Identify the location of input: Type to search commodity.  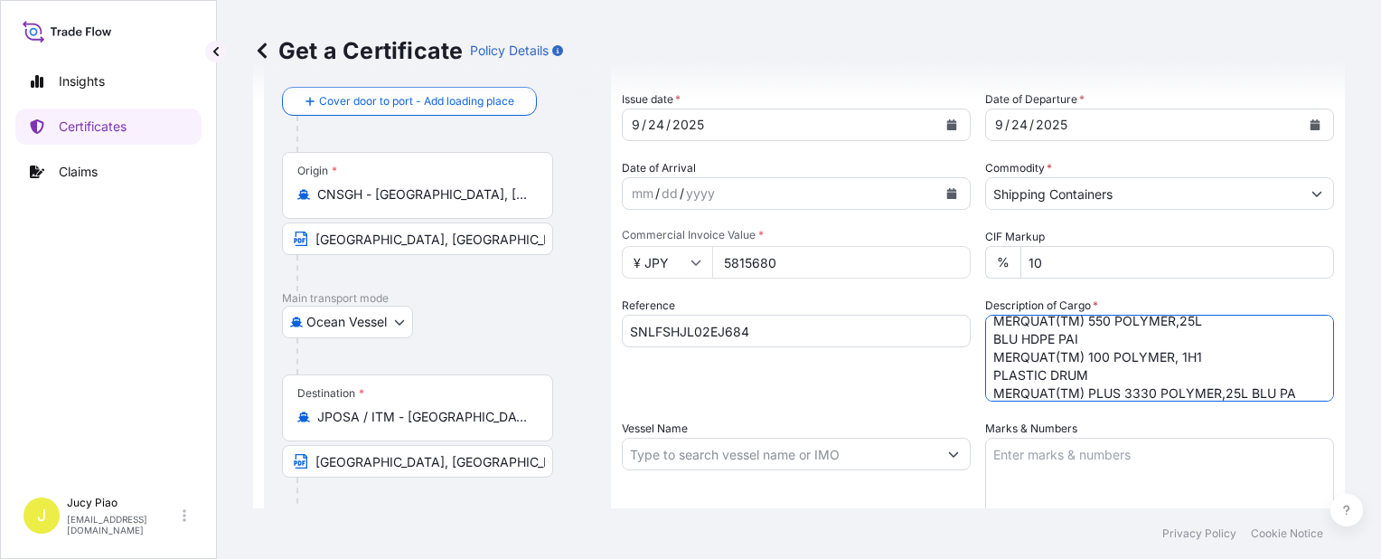
(1144, 193).